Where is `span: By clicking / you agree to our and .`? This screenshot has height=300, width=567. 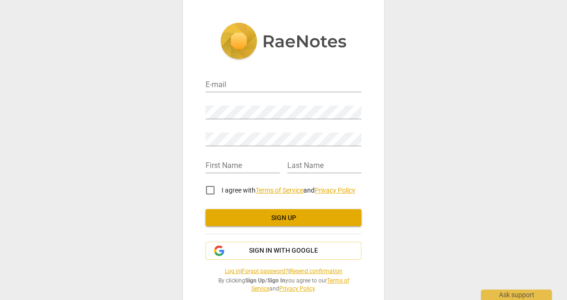 span: By clicking / you agree to our and . is located at coordinates (284, 284).